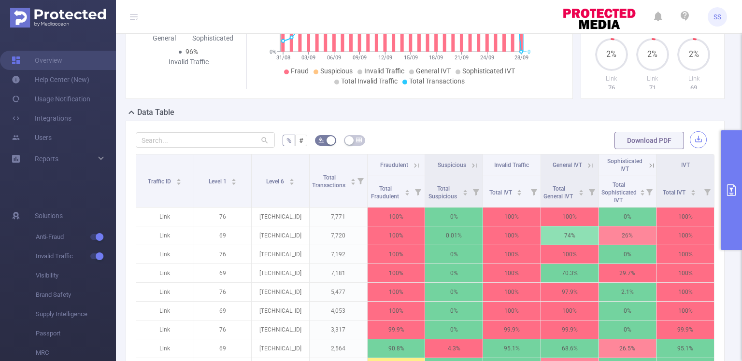  I want to click on tspan: 31/08, so click(283, 57).